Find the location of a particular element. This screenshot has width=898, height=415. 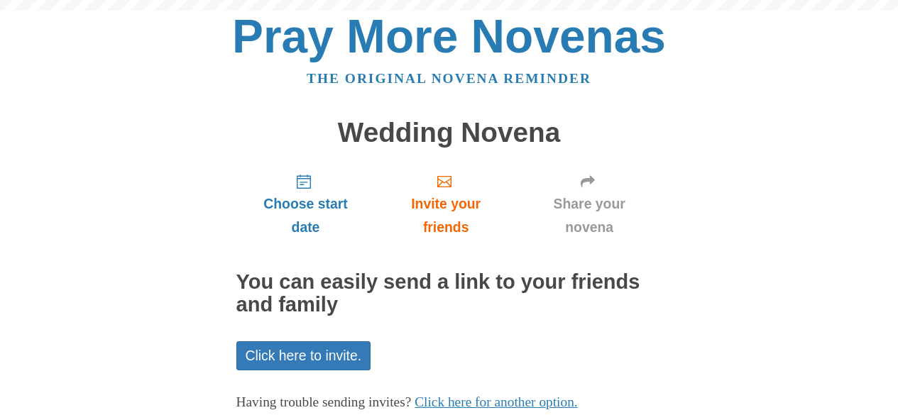

span: Invite your friends is located at coordinates (445, 216).